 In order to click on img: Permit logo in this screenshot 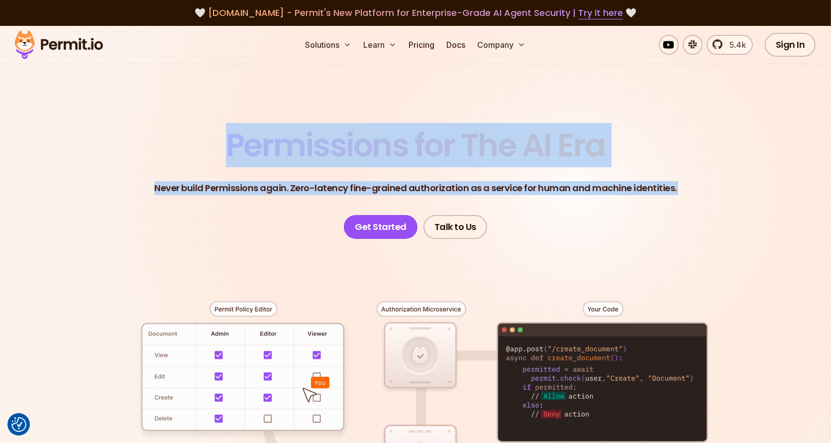, I will do `click(59, 45)`.